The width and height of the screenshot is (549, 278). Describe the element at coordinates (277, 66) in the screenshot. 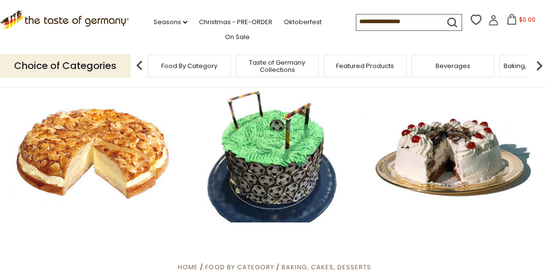

I see `span: Taste of Germany Collections` at that location.